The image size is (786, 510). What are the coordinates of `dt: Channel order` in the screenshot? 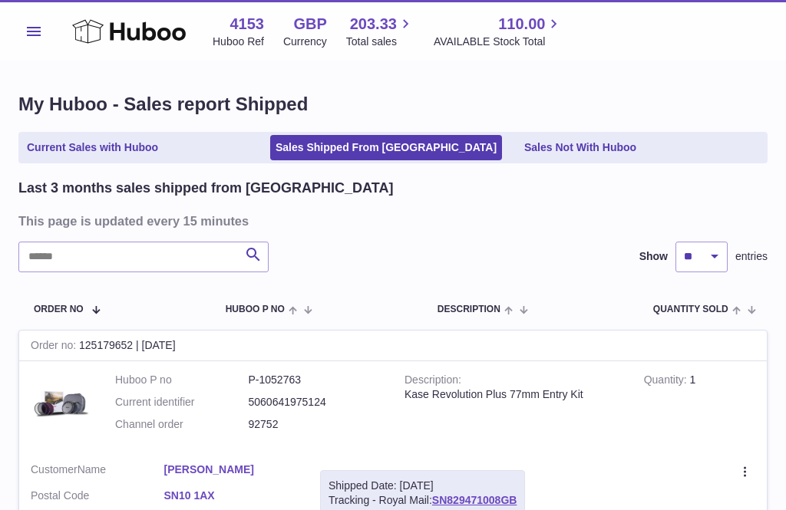 It's located at (182, 424).